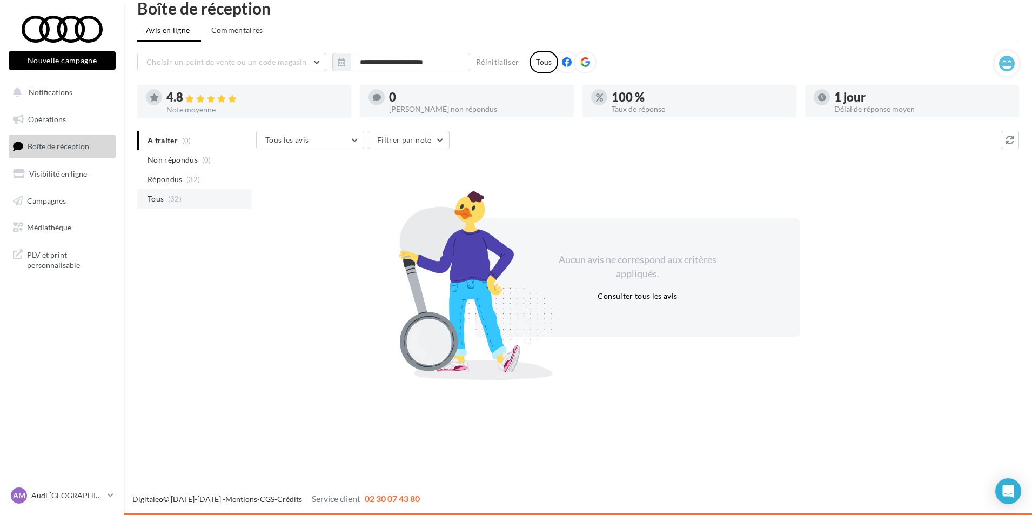 The height and width of the screenshot is (515, 1032). I want to click on span: Tous les avis, so click(287, 139).